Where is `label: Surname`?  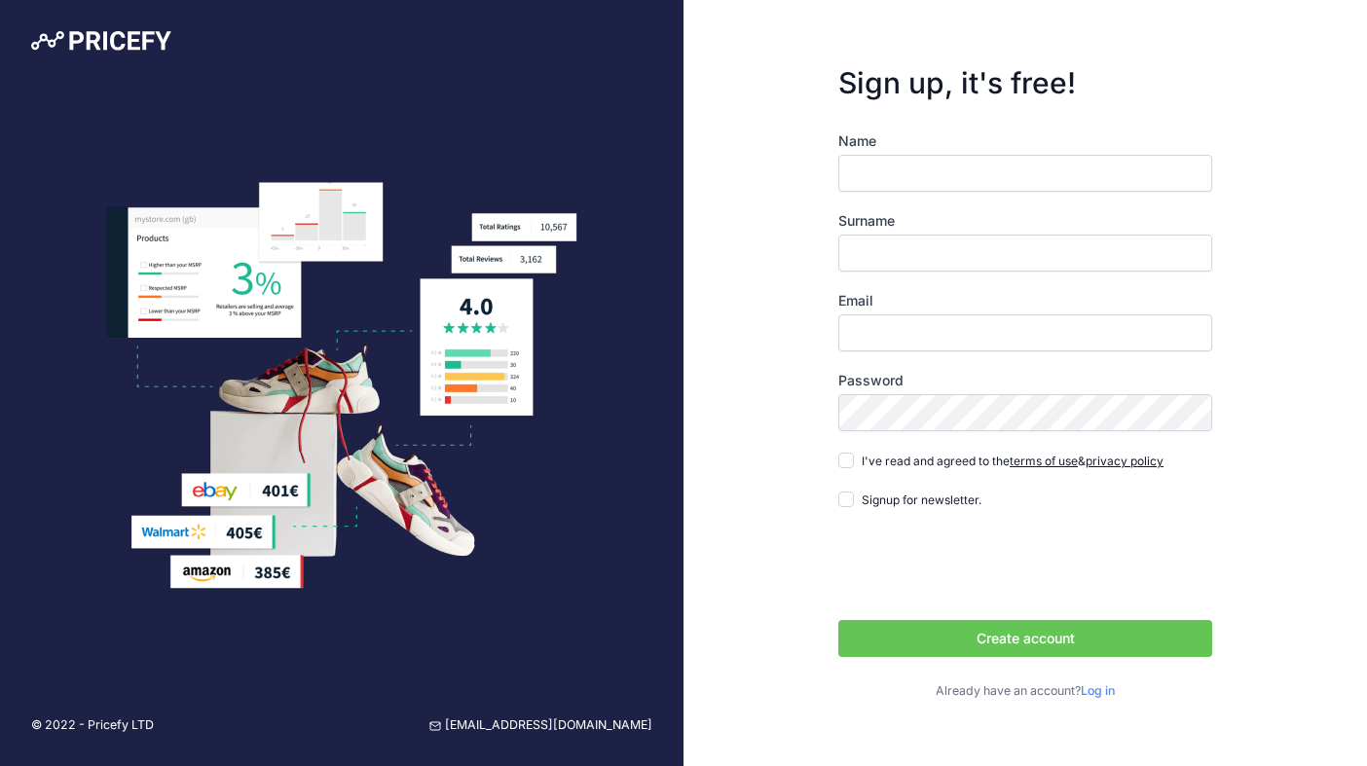
label: Surname is located at coordinates (1025, 221).